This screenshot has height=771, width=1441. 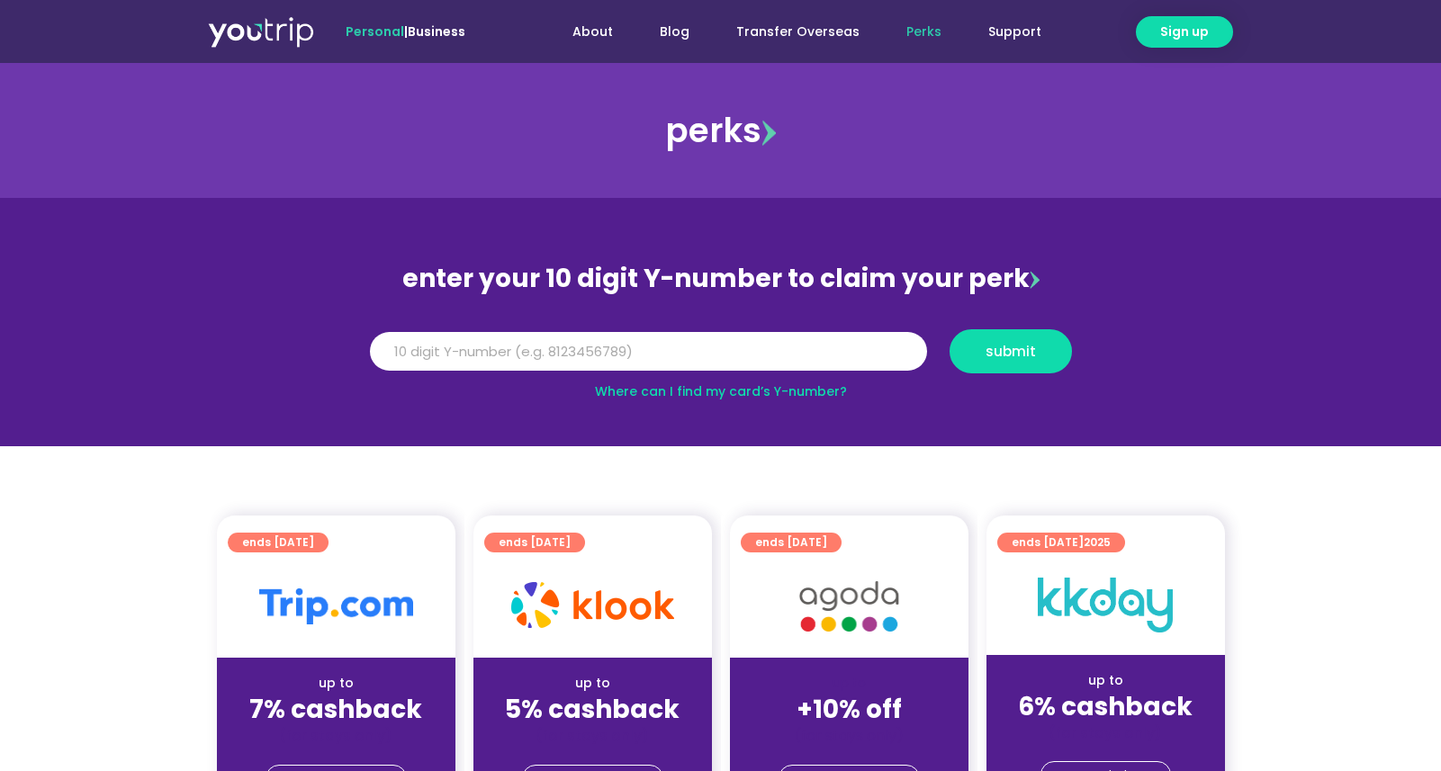 I want to click on button: submit, so click(x=1011, y=351).